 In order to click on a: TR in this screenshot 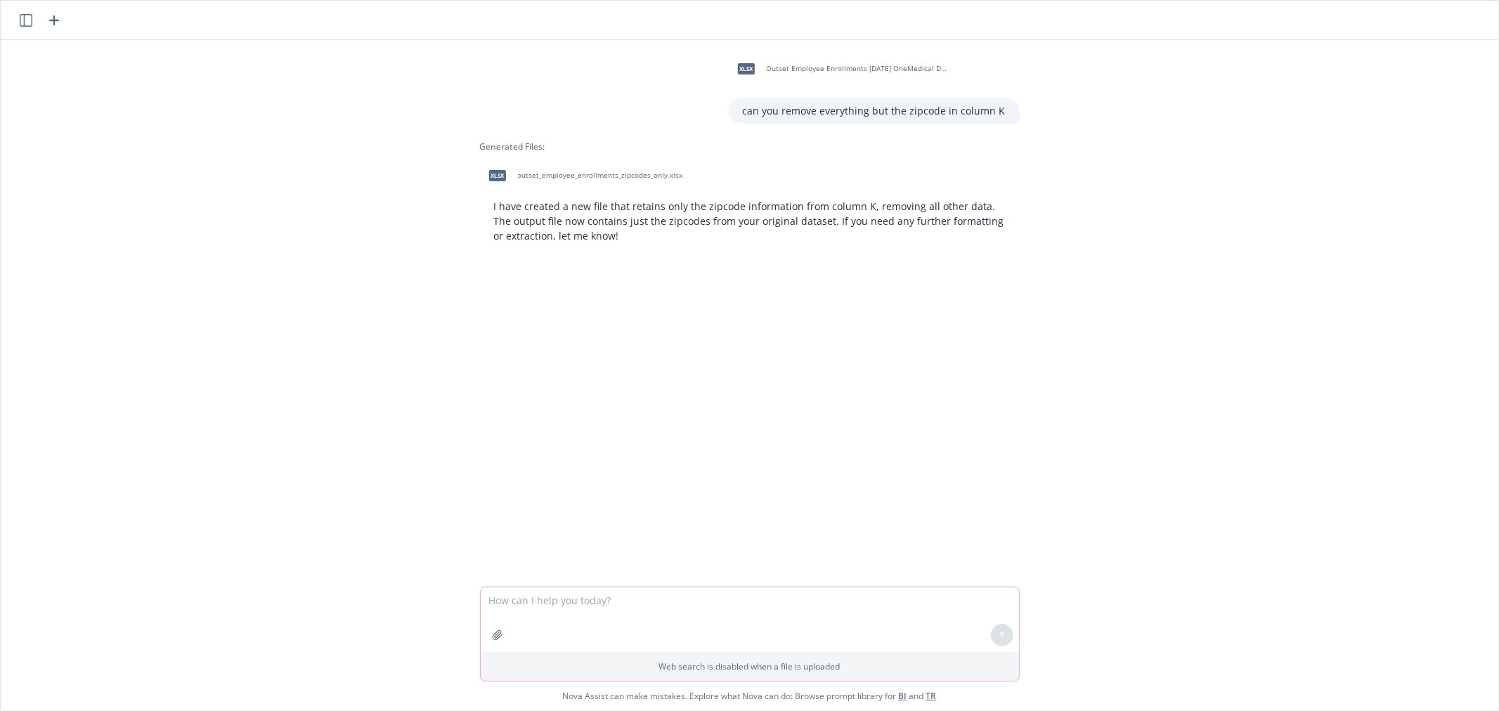, I will do `click(931, 696)`.